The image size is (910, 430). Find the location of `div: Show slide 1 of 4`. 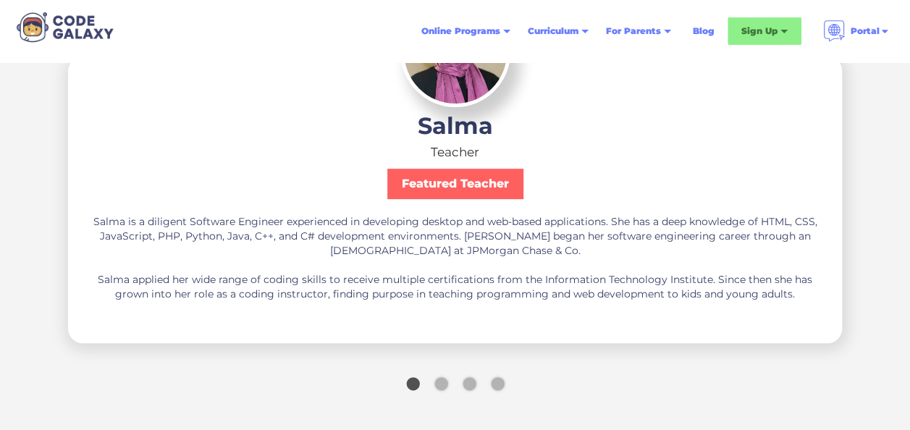

div: Show slide 1 of 4 is located at coordinates (413, 384).